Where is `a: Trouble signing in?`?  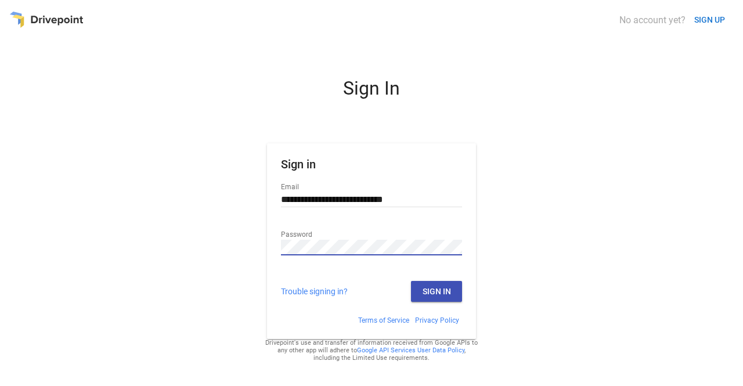 a: Trouble signing in? is located at coordinates (314, 291).